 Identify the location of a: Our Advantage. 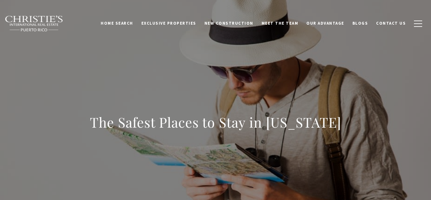
(326, 23).